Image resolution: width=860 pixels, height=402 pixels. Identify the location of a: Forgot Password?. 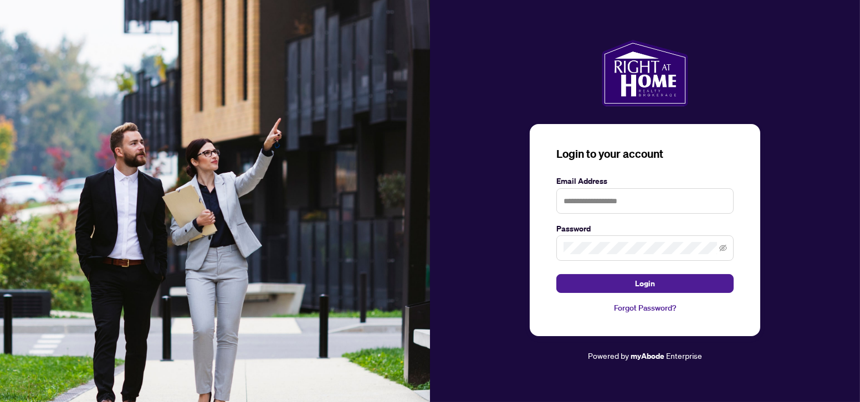
(645, 308).